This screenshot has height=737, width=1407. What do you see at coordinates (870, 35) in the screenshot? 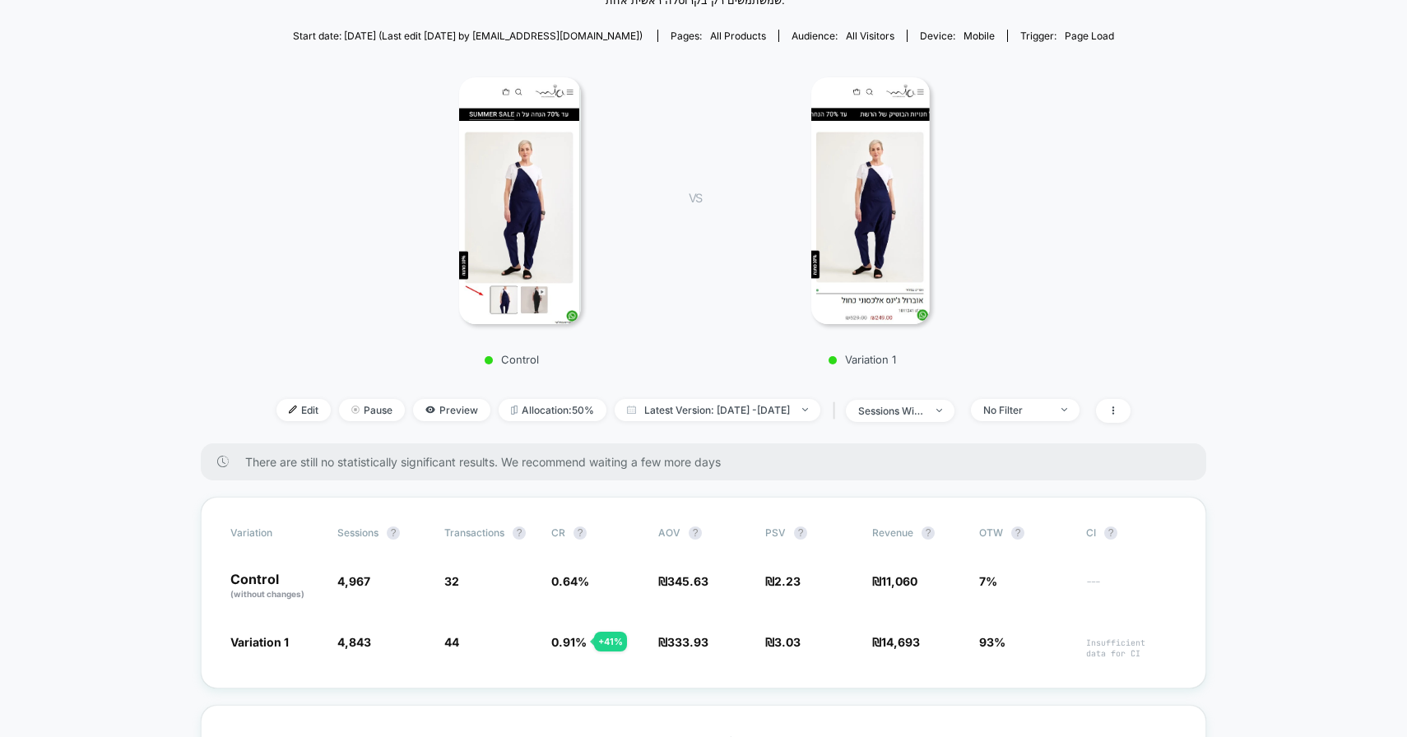
I see `span: All Visitors` at bounding box center [870, 35].